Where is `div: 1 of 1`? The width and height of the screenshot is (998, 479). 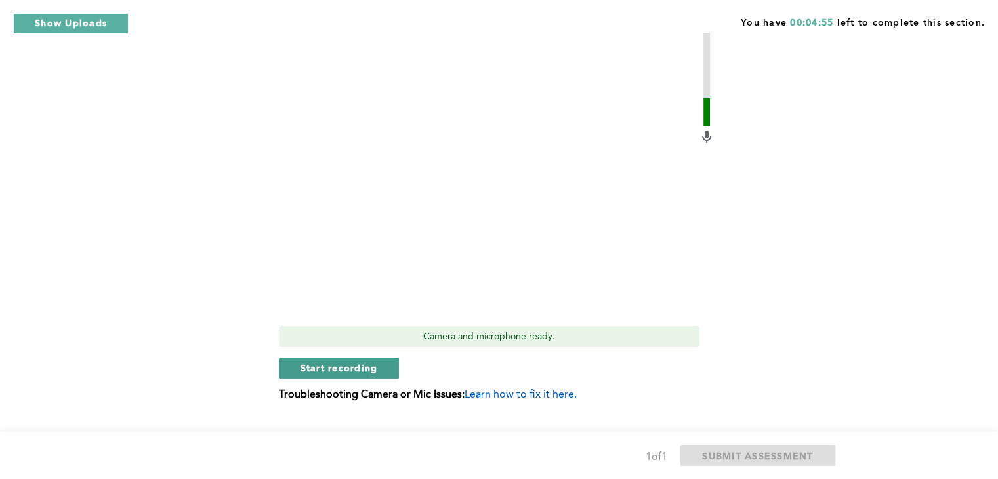
div: 1 of 1 is located at coordinates (656, 457).